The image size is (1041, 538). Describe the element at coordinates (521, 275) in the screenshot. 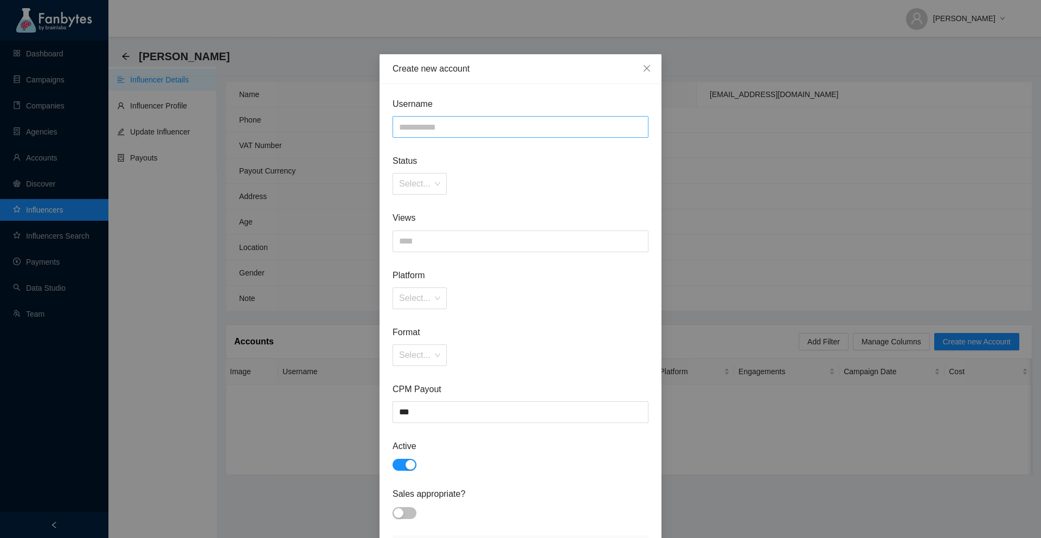

I see `span: Platform` at that location.